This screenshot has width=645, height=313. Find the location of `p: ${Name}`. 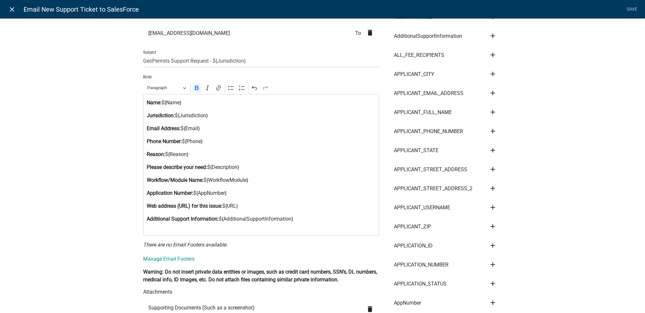

p: ${Name} is located at coordinates (261, 103).